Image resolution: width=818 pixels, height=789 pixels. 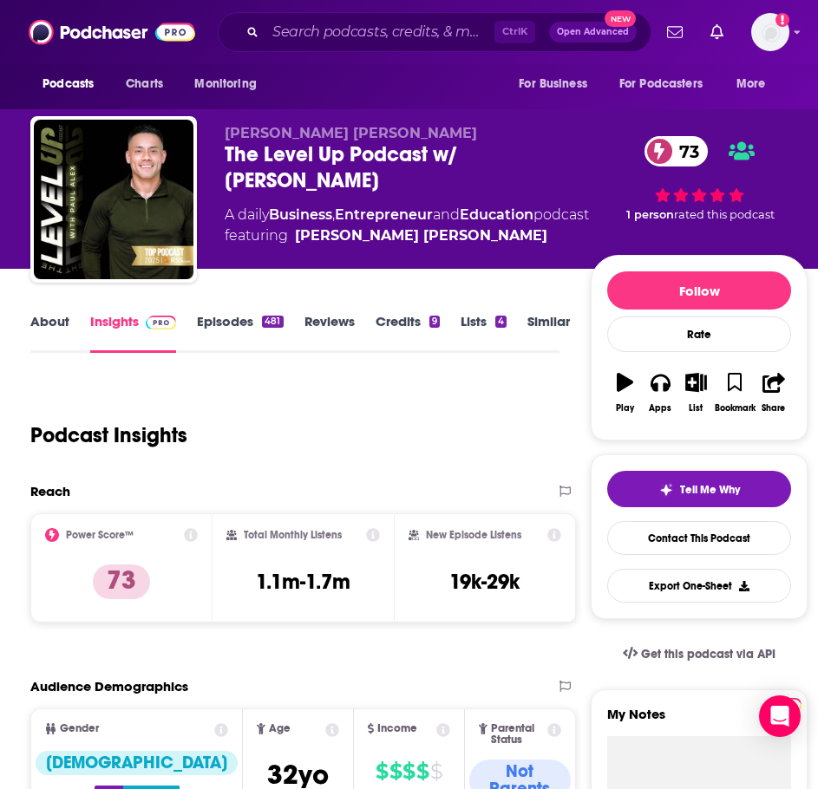 What do you see at coordinates (660, 409) in the screenshot?
I see `div: Apps` at bounding box center [660, 409].